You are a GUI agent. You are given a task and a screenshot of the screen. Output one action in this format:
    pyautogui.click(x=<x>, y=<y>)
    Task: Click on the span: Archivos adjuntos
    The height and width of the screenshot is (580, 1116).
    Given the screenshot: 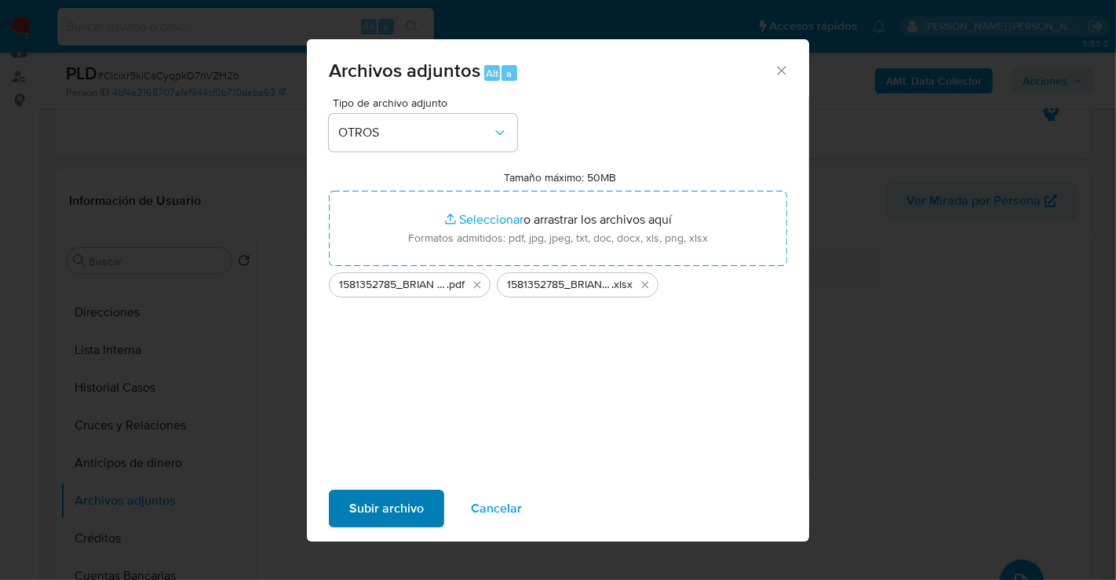 What is the action you would take?
    pyautogui.click(x=404, y=70)
    